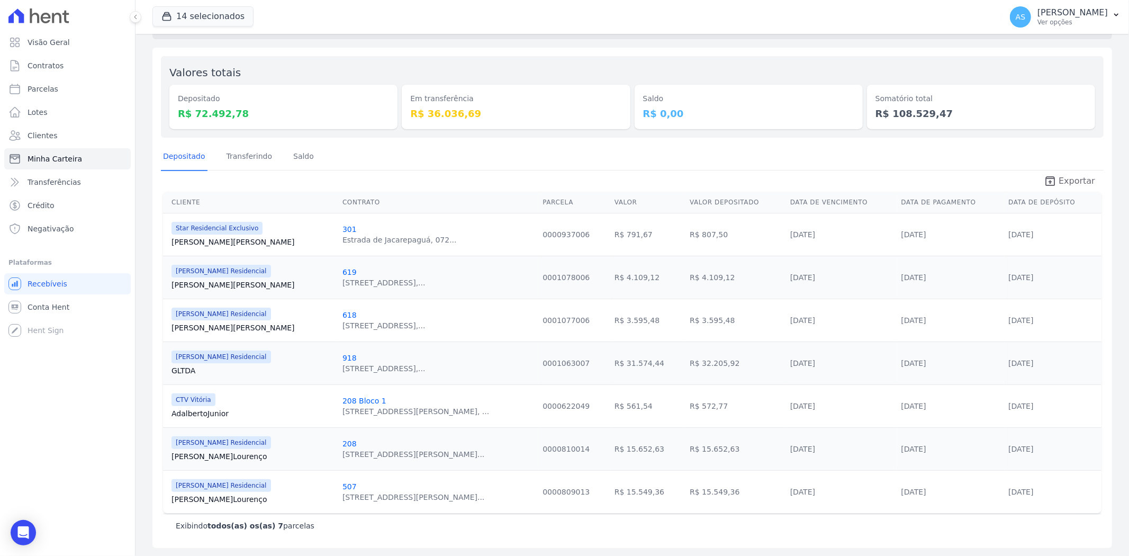 Image resolution: width=1129 pixels, height=556 pixels. I want to click on a: 619, so click(349, 272).